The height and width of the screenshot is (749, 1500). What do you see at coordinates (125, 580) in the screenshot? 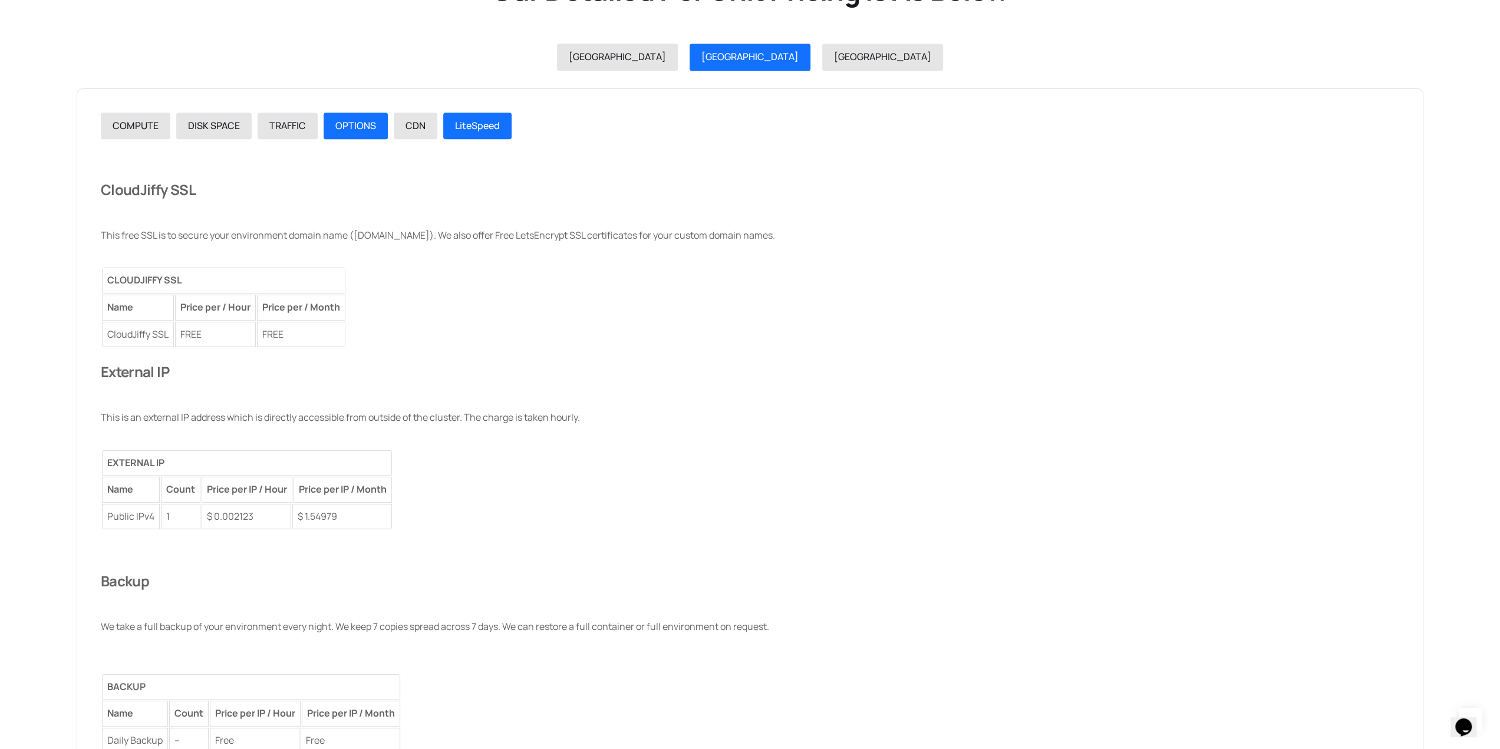
I see `span: Backup` at bounding box center [125, 580].